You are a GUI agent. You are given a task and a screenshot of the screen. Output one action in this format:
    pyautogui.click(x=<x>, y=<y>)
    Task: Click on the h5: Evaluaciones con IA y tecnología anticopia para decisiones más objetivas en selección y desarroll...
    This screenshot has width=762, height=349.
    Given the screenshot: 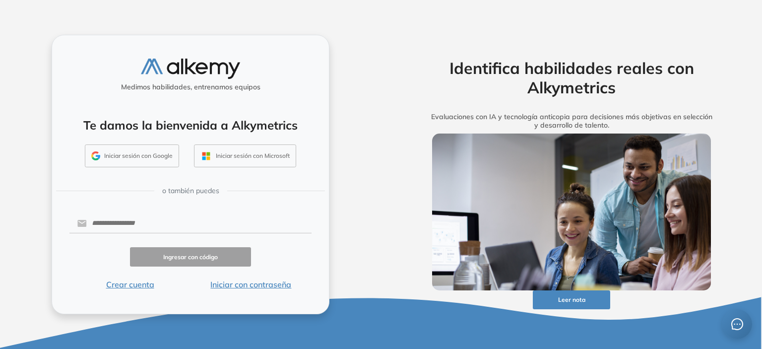 What is the action you would take?
    pyautogui.click(x=572, y=121)
    